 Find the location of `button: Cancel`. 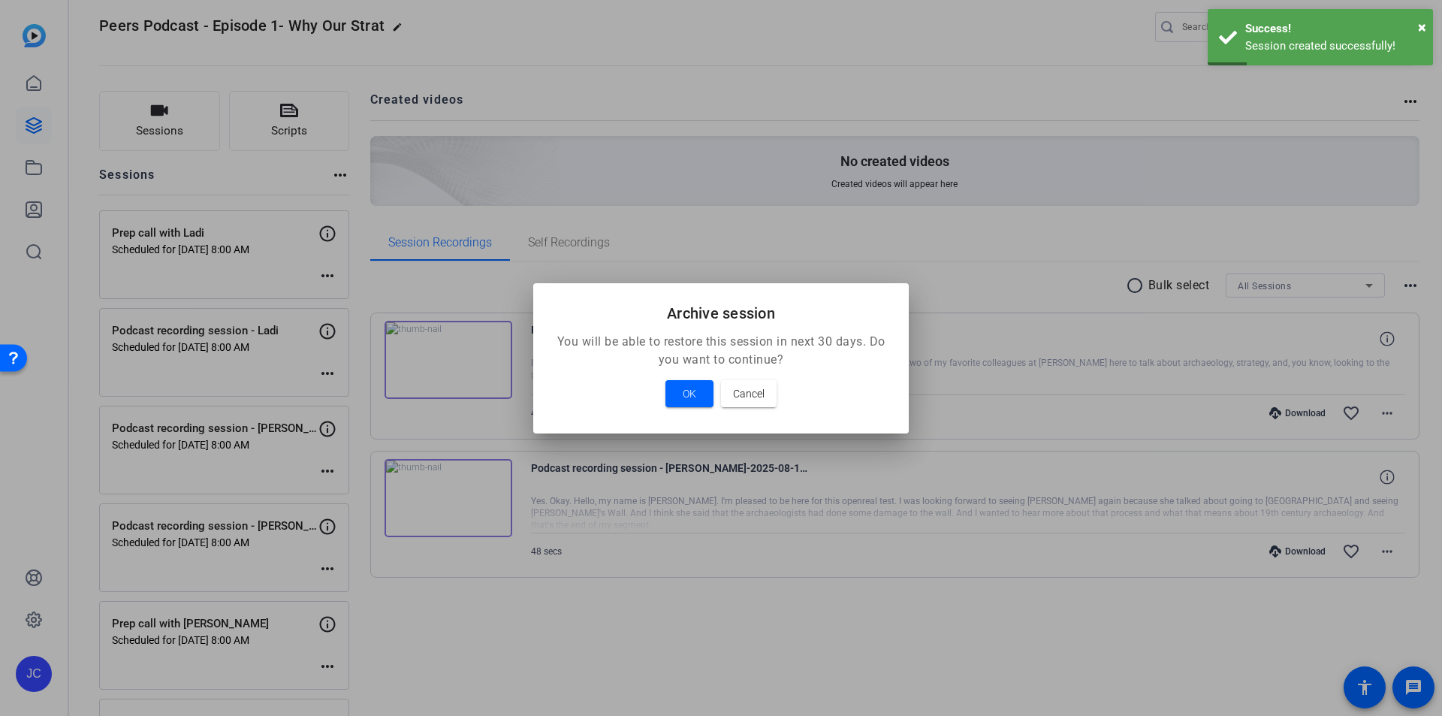

button: Cancel is located at coordinates (749, 393).